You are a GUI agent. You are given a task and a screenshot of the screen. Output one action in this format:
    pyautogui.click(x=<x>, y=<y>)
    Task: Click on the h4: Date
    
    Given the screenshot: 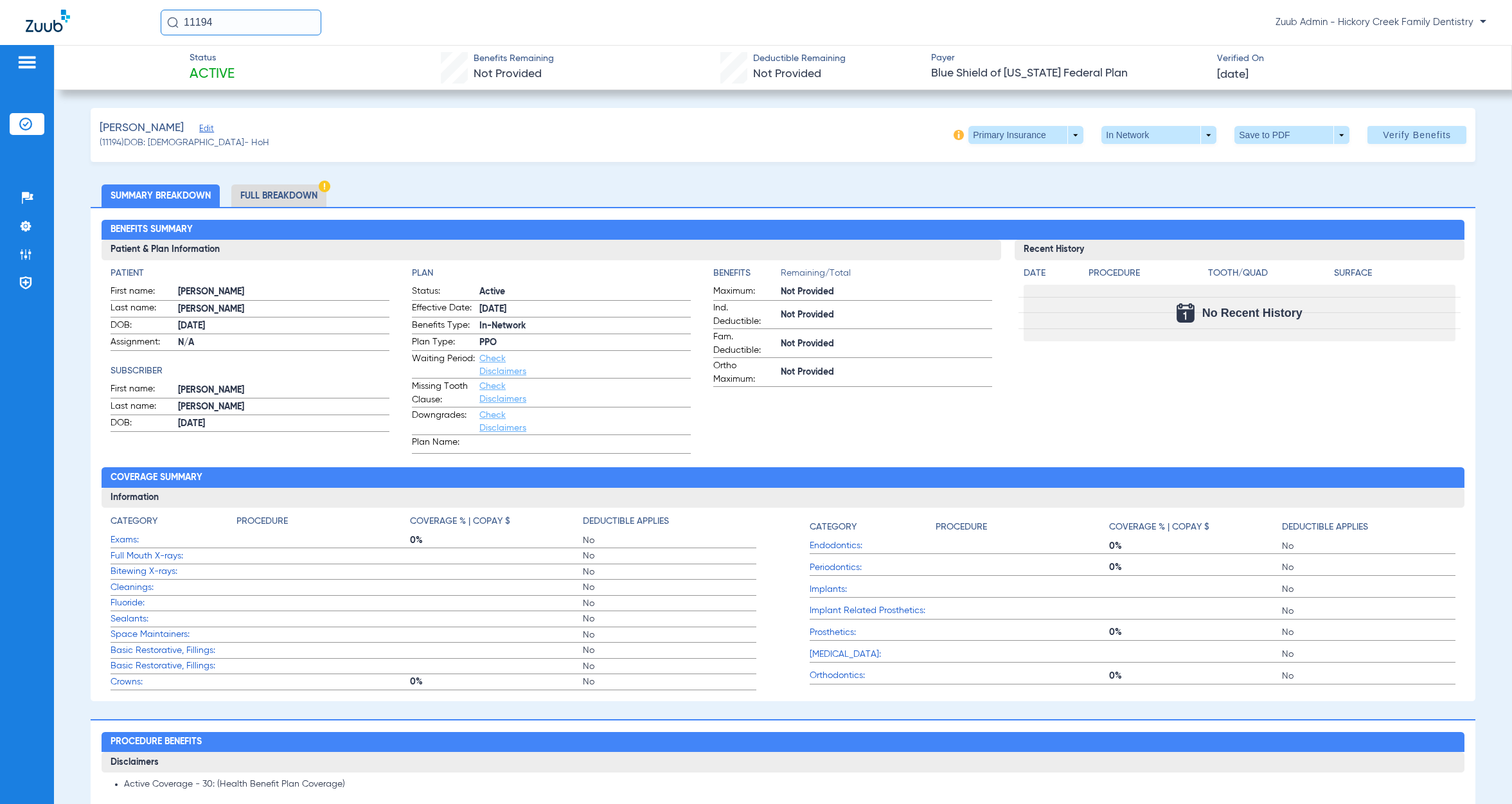 What is the action you would take?
    pyautogui.click(x=1051, y=273)
    